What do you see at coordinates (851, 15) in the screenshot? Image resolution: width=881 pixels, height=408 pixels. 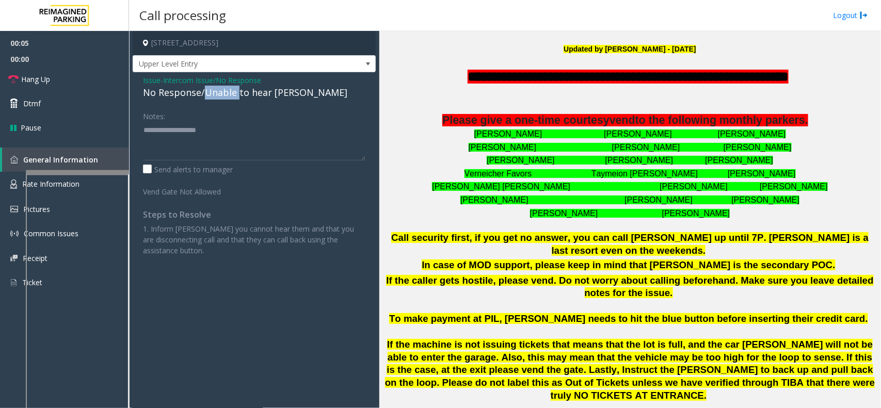 I see `a: Logout` at bounding box center [851, 15].